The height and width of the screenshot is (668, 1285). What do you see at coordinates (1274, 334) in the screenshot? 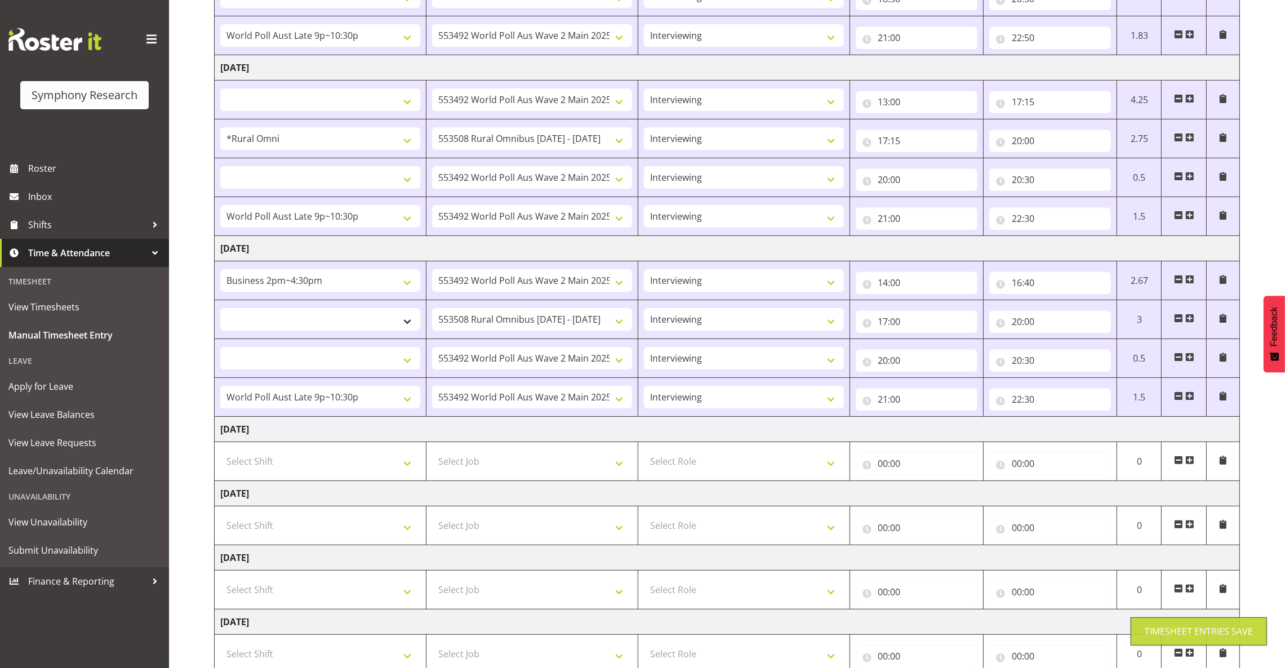
I see `button: Feedback - Show survey` at bounding box center [1274, 334].